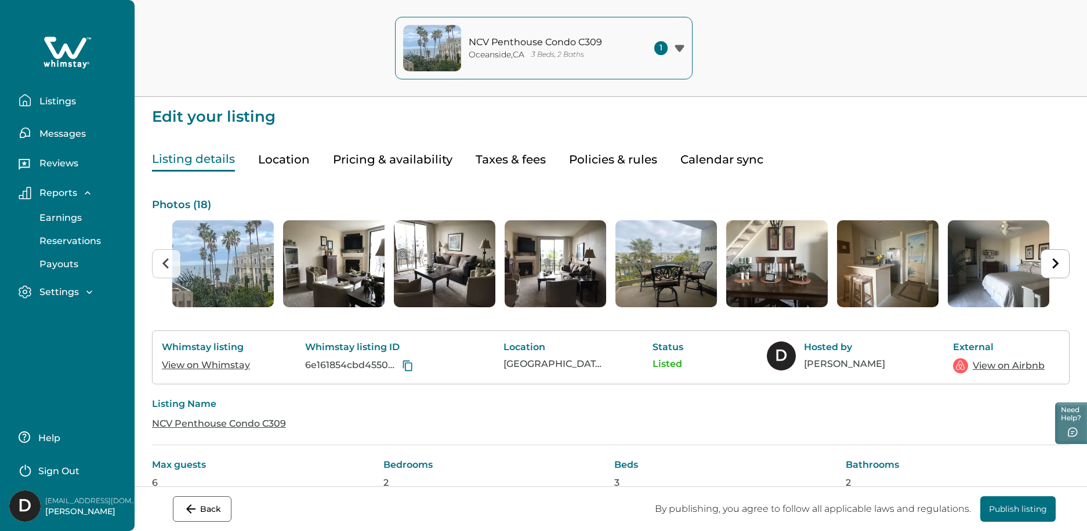 The height and width of the screenshot is (531, 1087). I want to click on li: 7 of 18, so click(887, 264).